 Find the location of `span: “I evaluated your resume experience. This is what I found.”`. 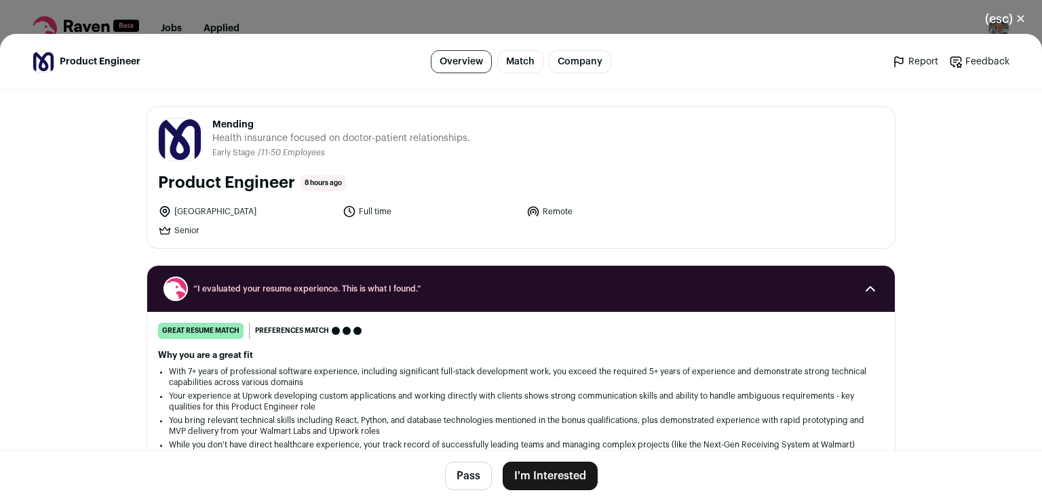

span: “I evaluated your resume experience. This is what I found.” is located at coordinates (521, 289).